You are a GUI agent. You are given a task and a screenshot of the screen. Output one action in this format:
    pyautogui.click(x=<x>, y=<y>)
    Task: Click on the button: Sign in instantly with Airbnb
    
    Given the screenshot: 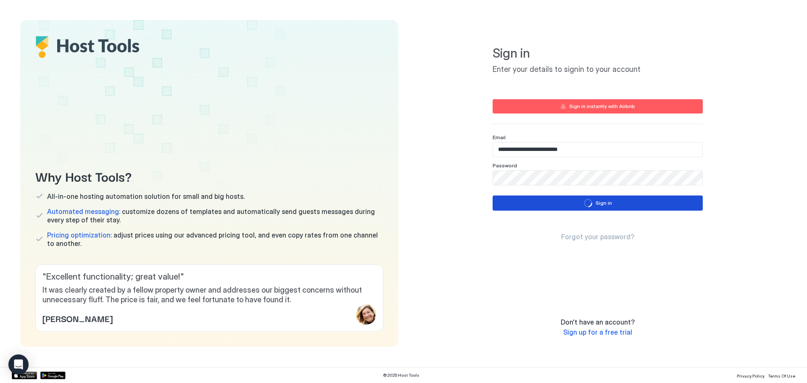 What is the action you would take?
    pyautogui.click(x=598, y=106)
    